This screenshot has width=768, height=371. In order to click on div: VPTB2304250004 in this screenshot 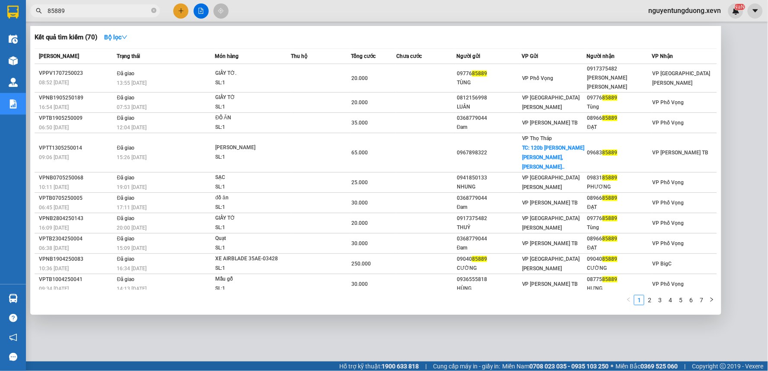, I will do `click(77, 239)`.